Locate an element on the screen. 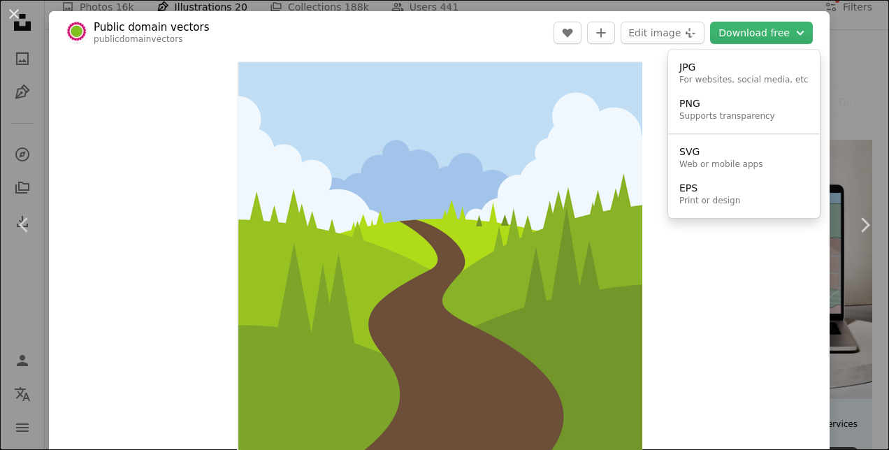 The image size is (889, 450). div: JPG is located at coordinates (743, 68).